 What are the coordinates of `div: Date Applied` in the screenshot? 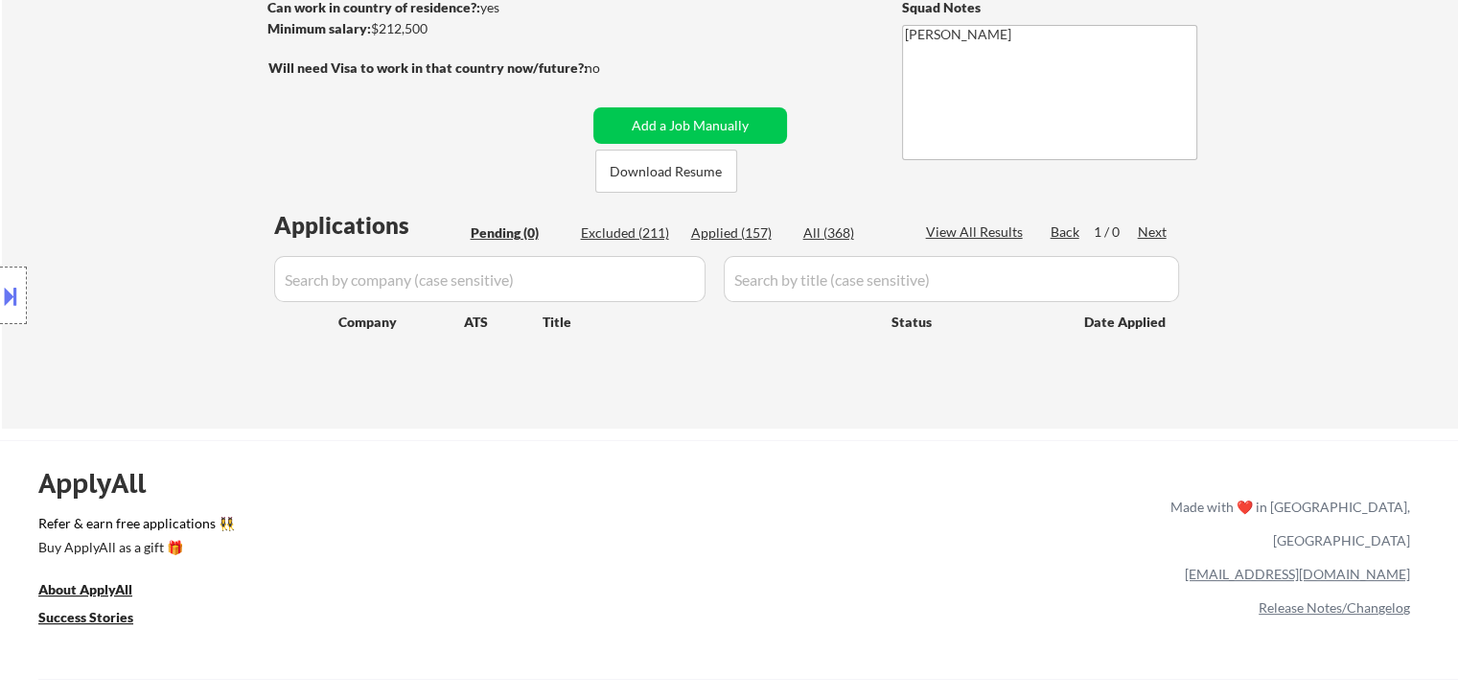 It's located at (1126, 322).